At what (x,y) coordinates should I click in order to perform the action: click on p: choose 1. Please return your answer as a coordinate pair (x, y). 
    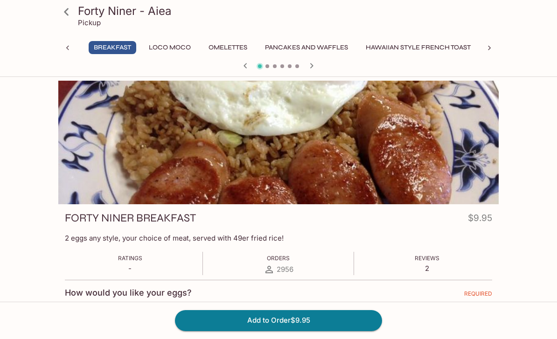
    Looking at the image, I should click on (278, 304).